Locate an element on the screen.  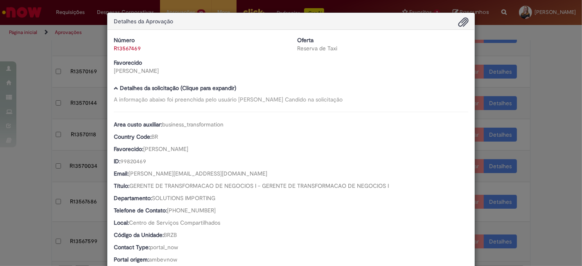
span: portal_now is located at coordinates (164, 247).